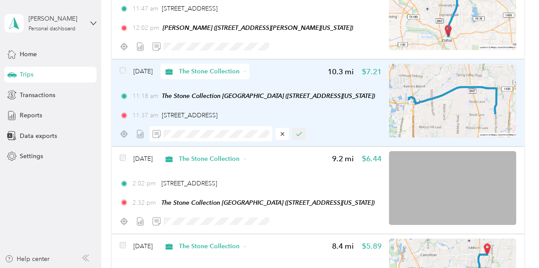 The width and height of the screenshot is (539, 268). I want to click on span: $7.21, so click(371, 71).